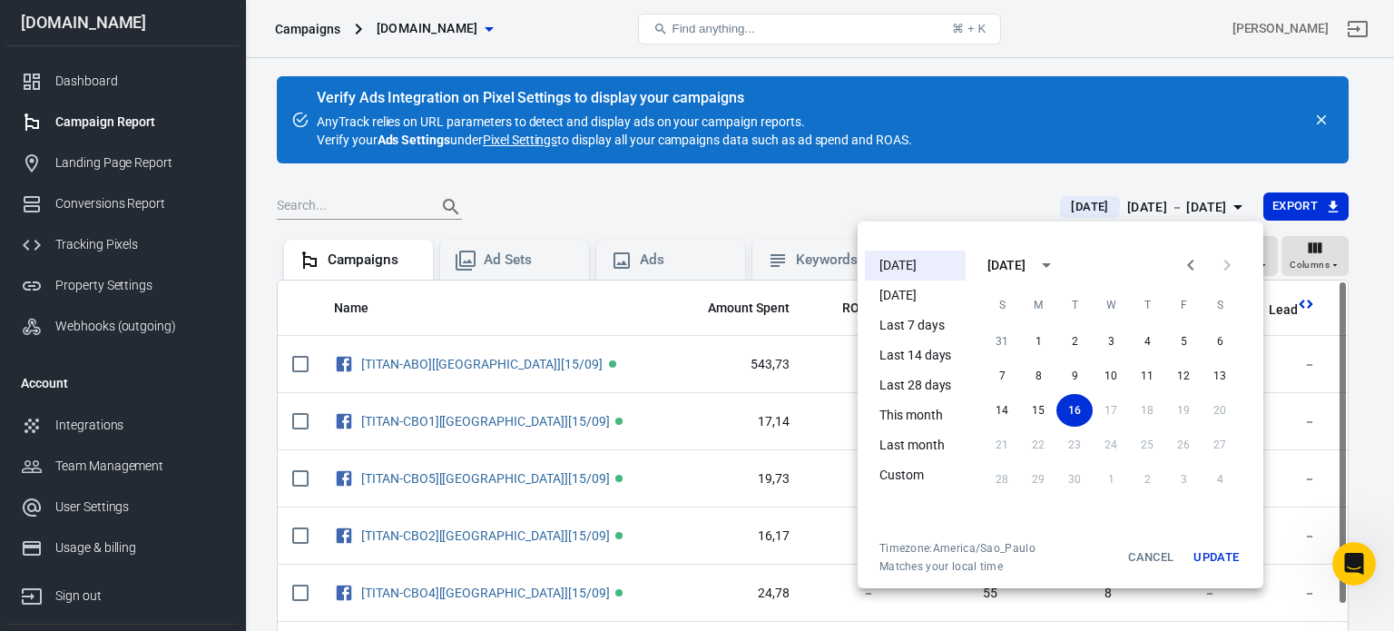 This screenshot has width=1394, height=631. Describe the element at coordinates (1002, 341) in the screenshot. I see `button: 31` at that location.